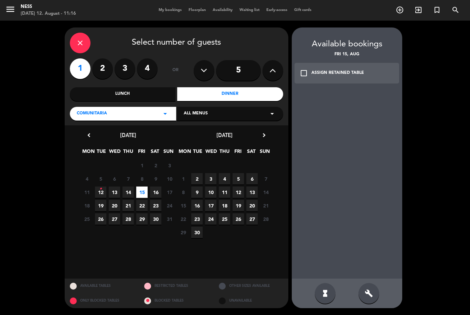 This screenshot has width=470, height=315. What do you see at coordinates (251, 286) in the screenshot?
I see `div: OTHER SIZES AVAILABLE` at bounding box center [251, 286].